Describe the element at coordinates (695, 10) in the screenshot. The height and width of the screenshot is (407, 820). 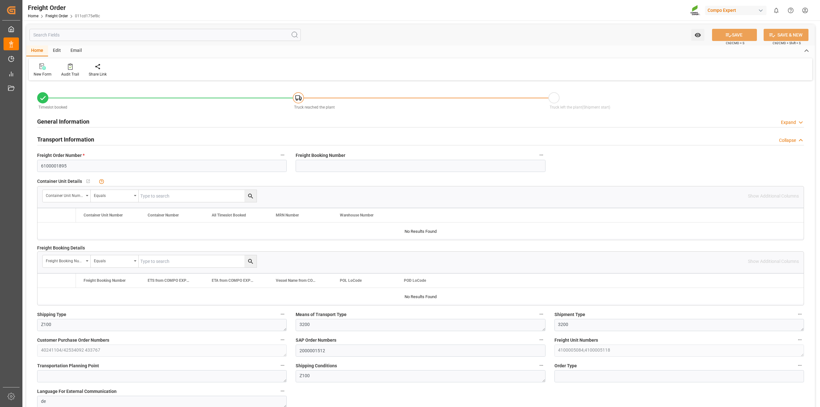
I see `img: Screenshot%202023-09-29%20at%2010.02.21.png_1712312052.png` at that location.